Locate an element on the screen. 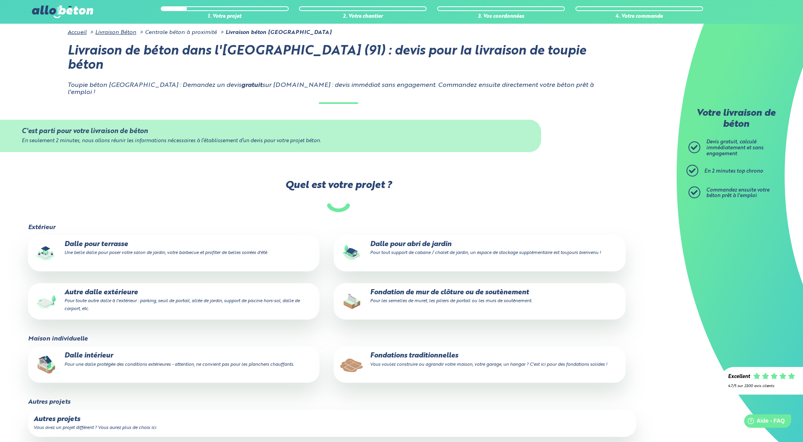 The height and width of the screenshot is (442, 803). span: Aide - FAQ is located at coordinates (38, 9).